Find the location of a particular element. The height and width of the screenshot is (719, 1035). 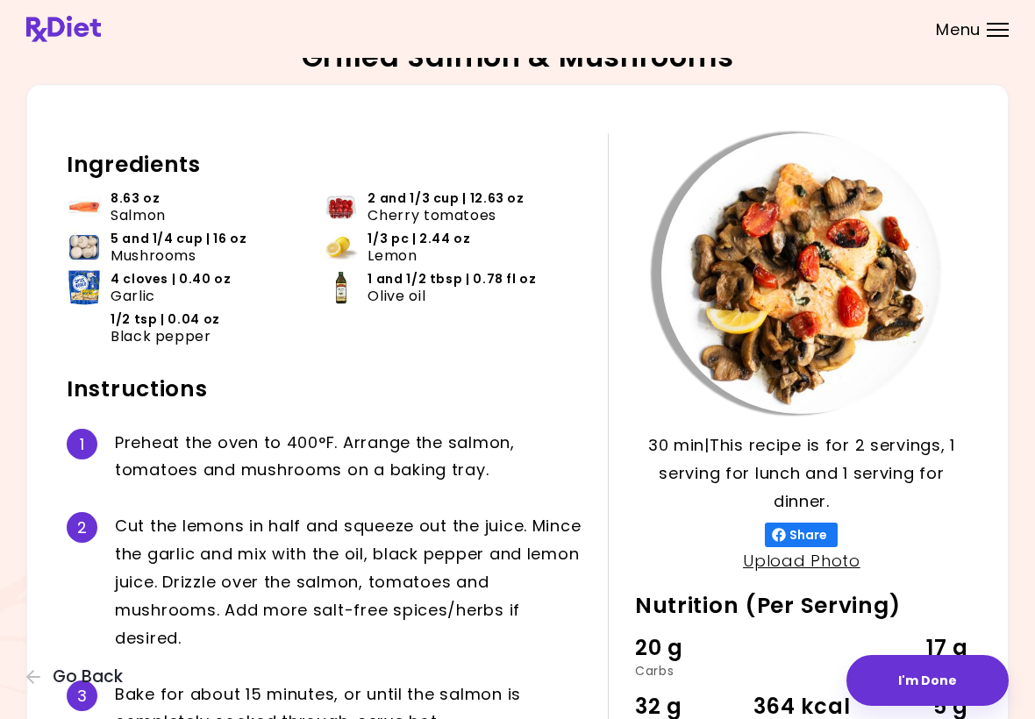

span: Menu is located at coordinates (958, 30).